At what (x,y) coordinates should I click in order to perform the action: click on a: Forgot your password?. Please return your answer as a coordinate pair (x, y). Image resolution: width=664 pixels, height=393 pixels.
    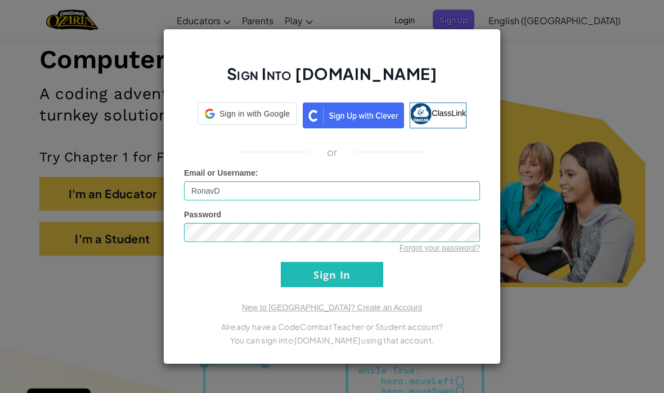
    Looking at the image, I should click on (439, 248).